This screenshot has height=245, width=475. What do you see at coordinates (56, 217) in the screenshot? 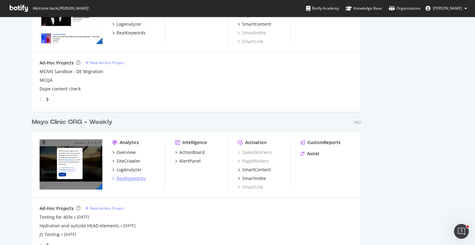
I see `div: Testing for 403s` at bounding box center [56, 217].